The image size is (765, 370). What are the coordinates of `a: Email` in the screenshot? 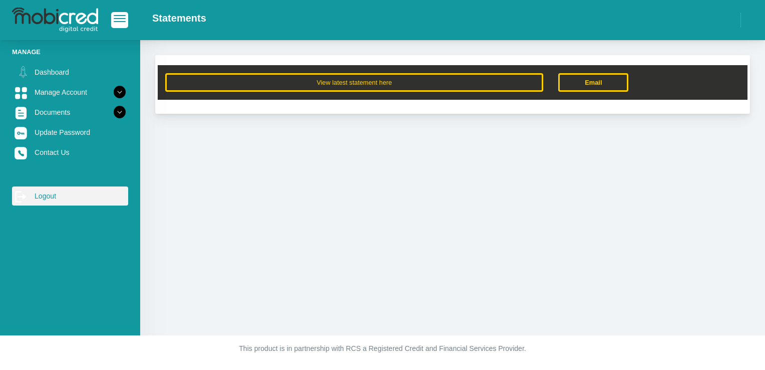 It's located at (594, 82).